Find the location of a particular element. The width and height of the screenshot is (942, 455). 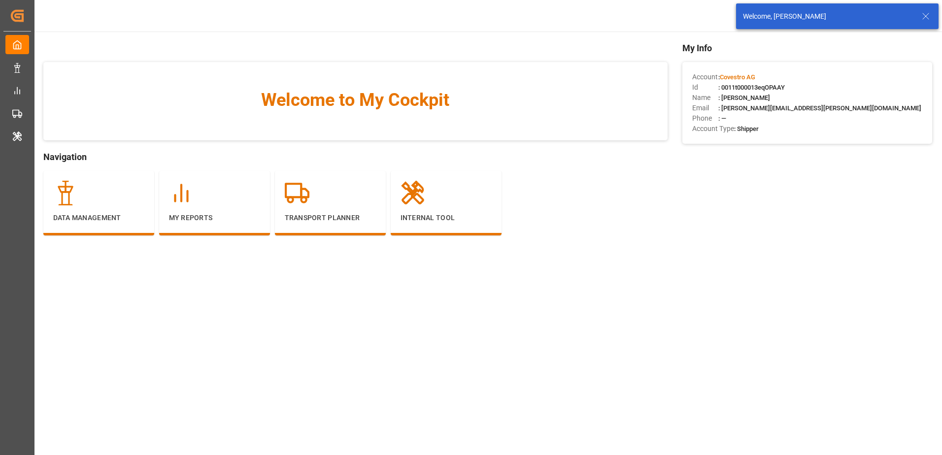

span: Email is located at coordinates (705, 108).